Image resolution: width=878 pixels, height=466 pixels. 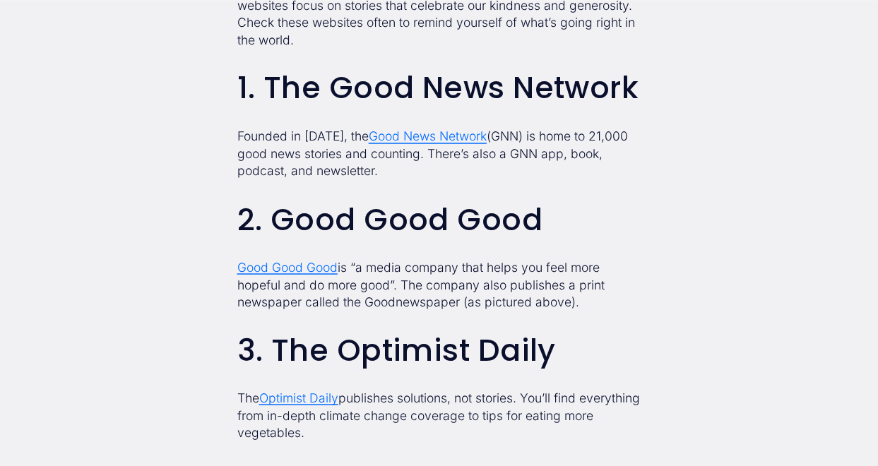 I want to click on a: Good Good Good, so click(x=287, y=266).